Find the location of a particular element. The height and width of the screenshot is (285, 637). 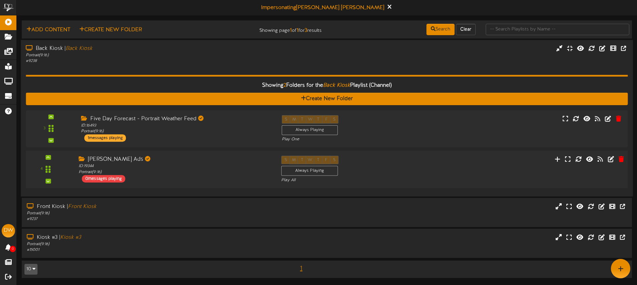

strong: 3 is located at coordinates (306, 30).